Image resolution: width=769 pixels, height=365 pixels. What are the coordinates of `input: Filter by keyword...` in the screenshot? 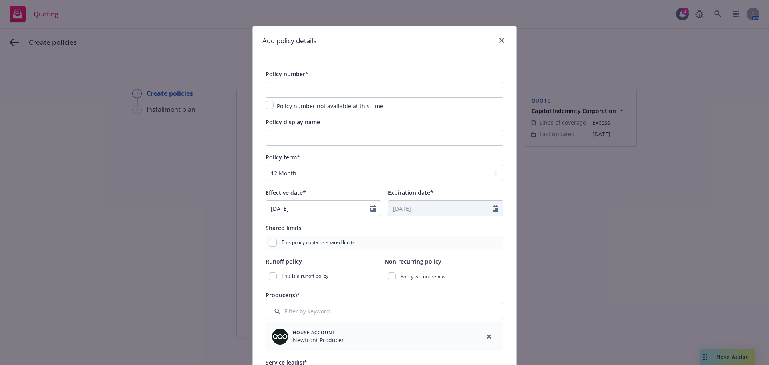 It's located at (384, 311).